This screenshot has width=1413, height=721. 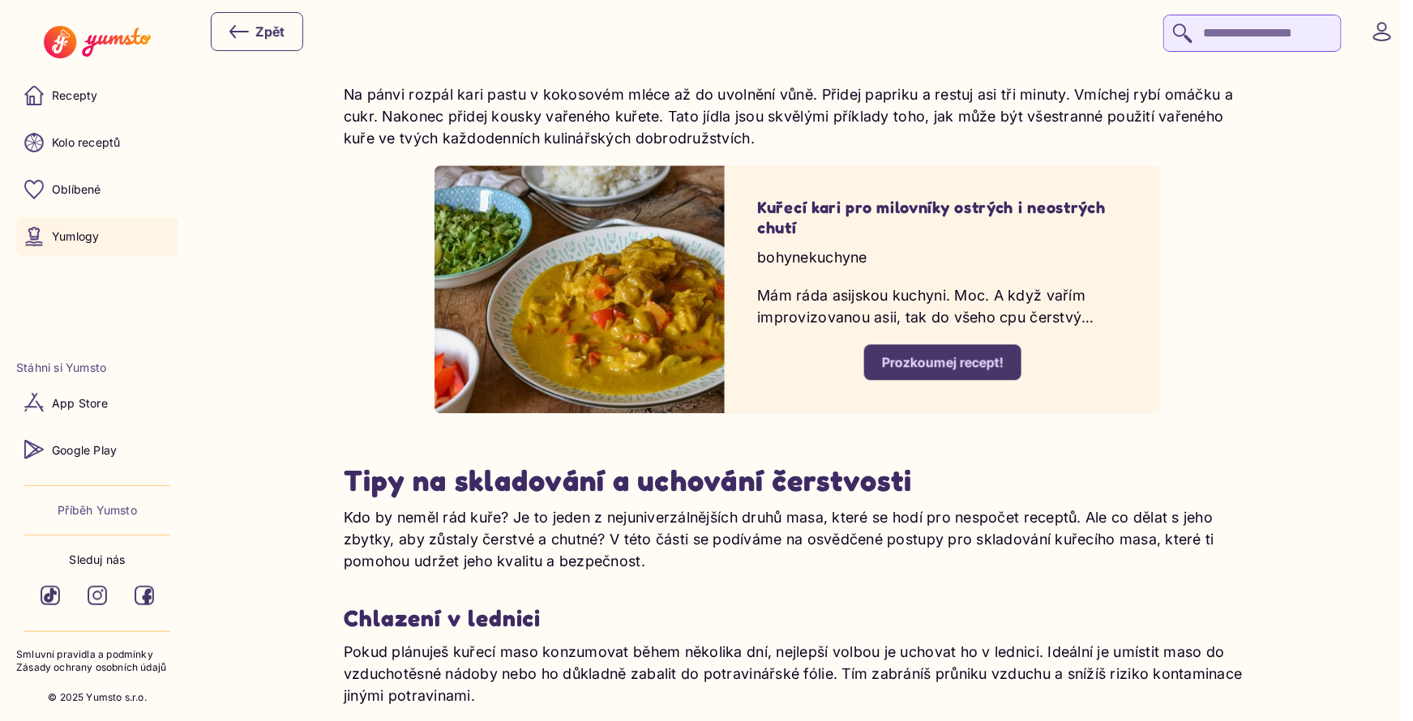 I want to click on p: Pokud plánuješ kuřecí maso konzumovat během několika dní, nejlepší volbou je uchovat ho v lednici..., so click(x=797, y=673).